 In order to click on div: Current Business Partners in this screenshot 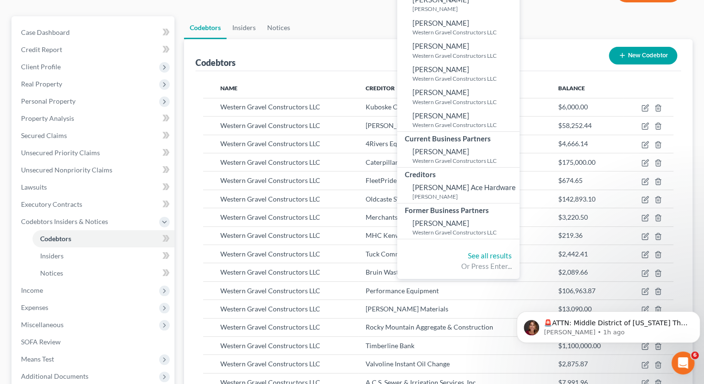, I will do `click(458, 138)`.